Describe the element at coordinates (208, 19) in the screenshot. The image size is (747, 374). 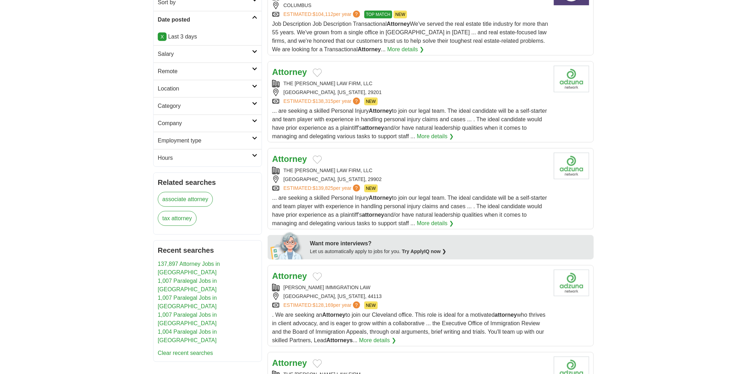
I see `a: Date posted` at that location.